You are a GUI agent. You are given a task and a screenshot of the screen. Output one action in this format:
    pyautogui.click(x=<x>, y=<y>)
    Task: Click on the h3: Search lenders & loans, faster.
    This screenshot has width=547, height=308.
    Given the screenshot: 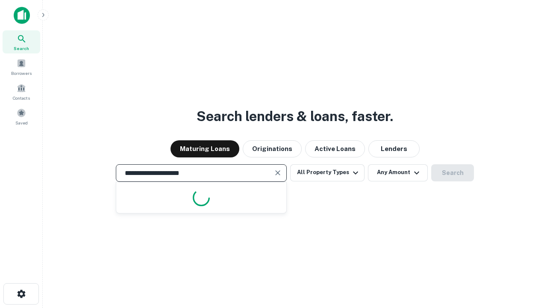 What is the action you would take?
    pyautogui.click(x=295, y=116)
    